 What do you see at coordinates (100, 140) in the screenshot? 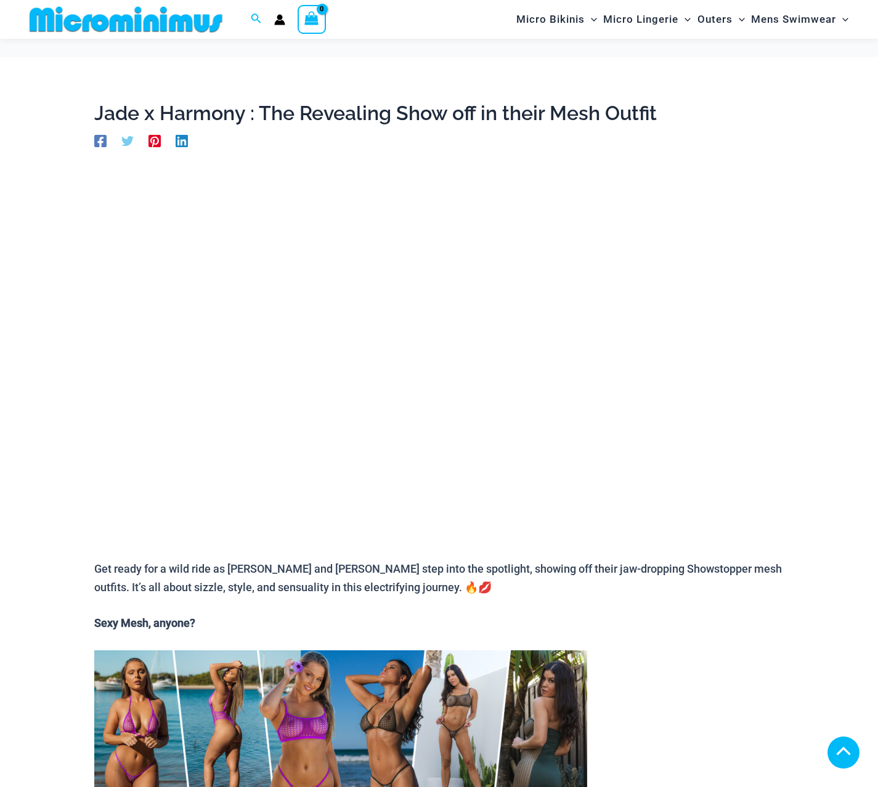
I see `a: Facebook` at bounding box center [100, 140].